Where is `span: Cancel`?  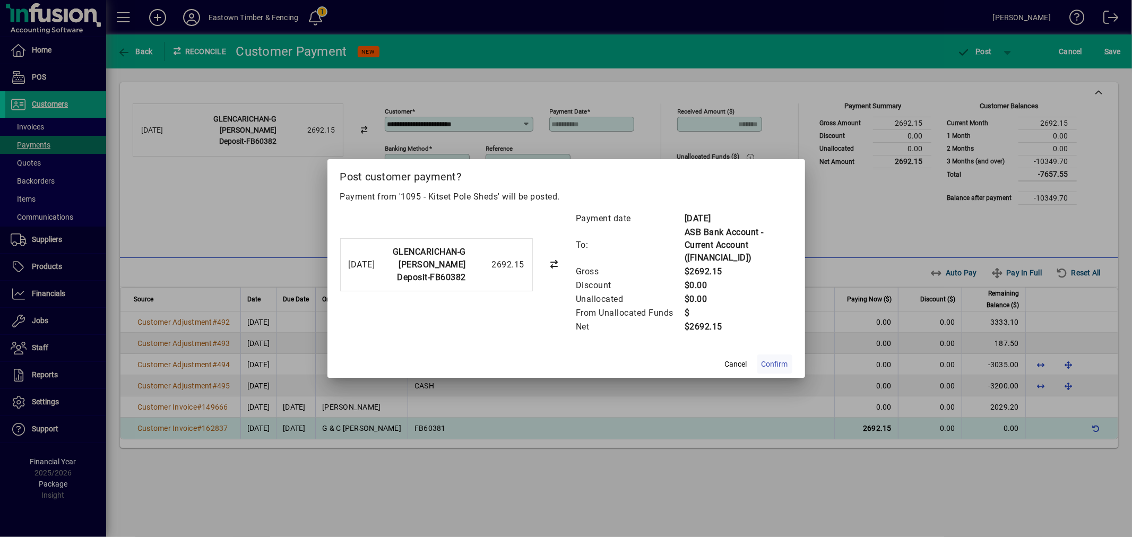 span: Cancel is located at coordinates (736, 364).